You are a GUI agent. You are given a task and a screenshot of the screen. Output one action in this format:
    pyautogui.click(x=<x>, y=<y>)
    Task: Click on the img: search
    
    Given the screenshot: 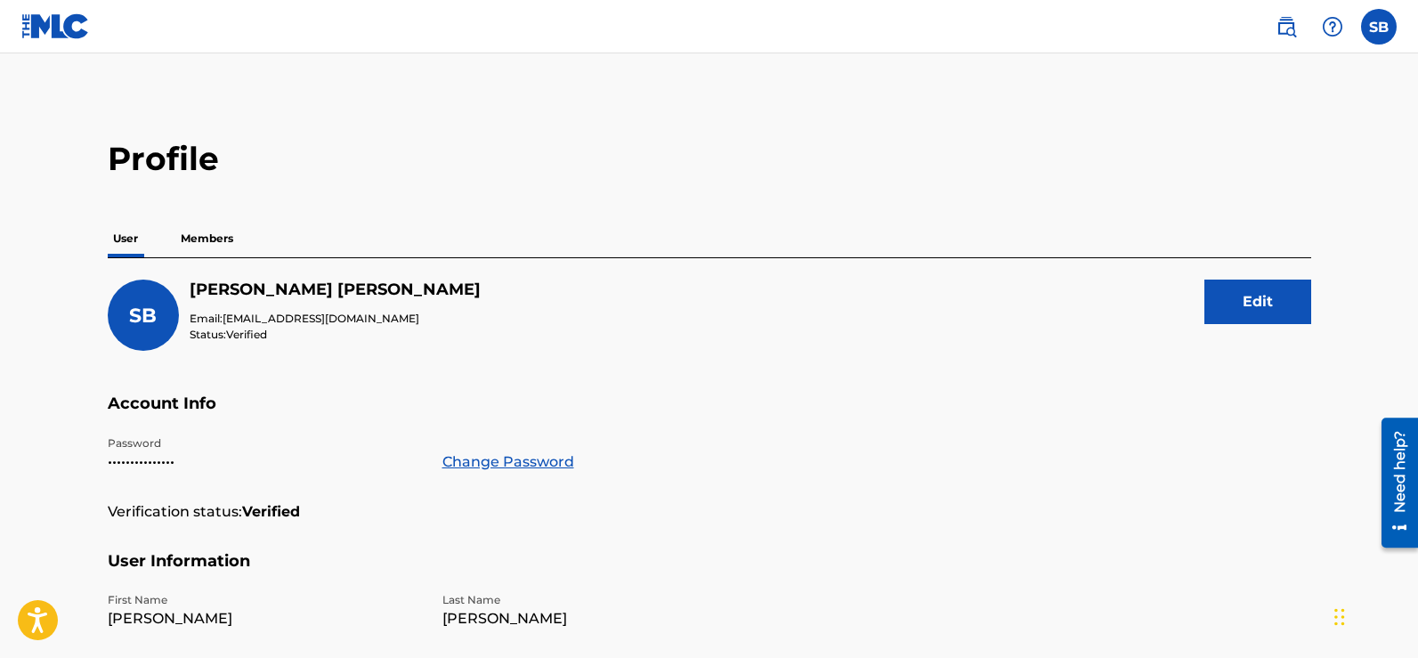 What is the action you would take?
    pyautogui.click(x=1287, y=27)
    